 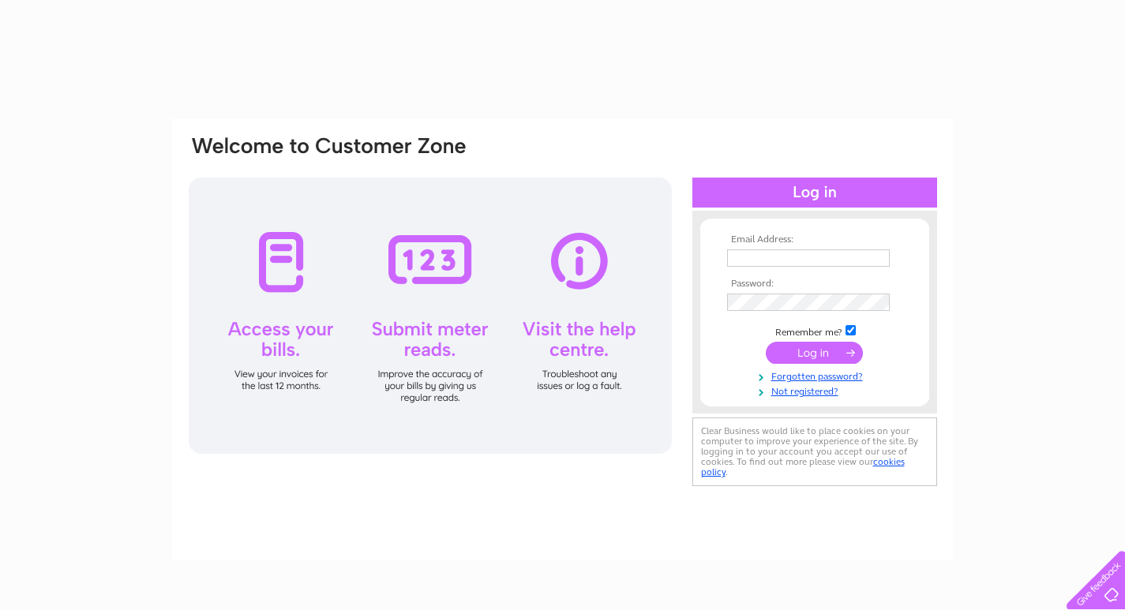 What do you see at coordinates (815, 331) in the screenshot?
I see `td: Remember me?` at bounding box center [815, 331].